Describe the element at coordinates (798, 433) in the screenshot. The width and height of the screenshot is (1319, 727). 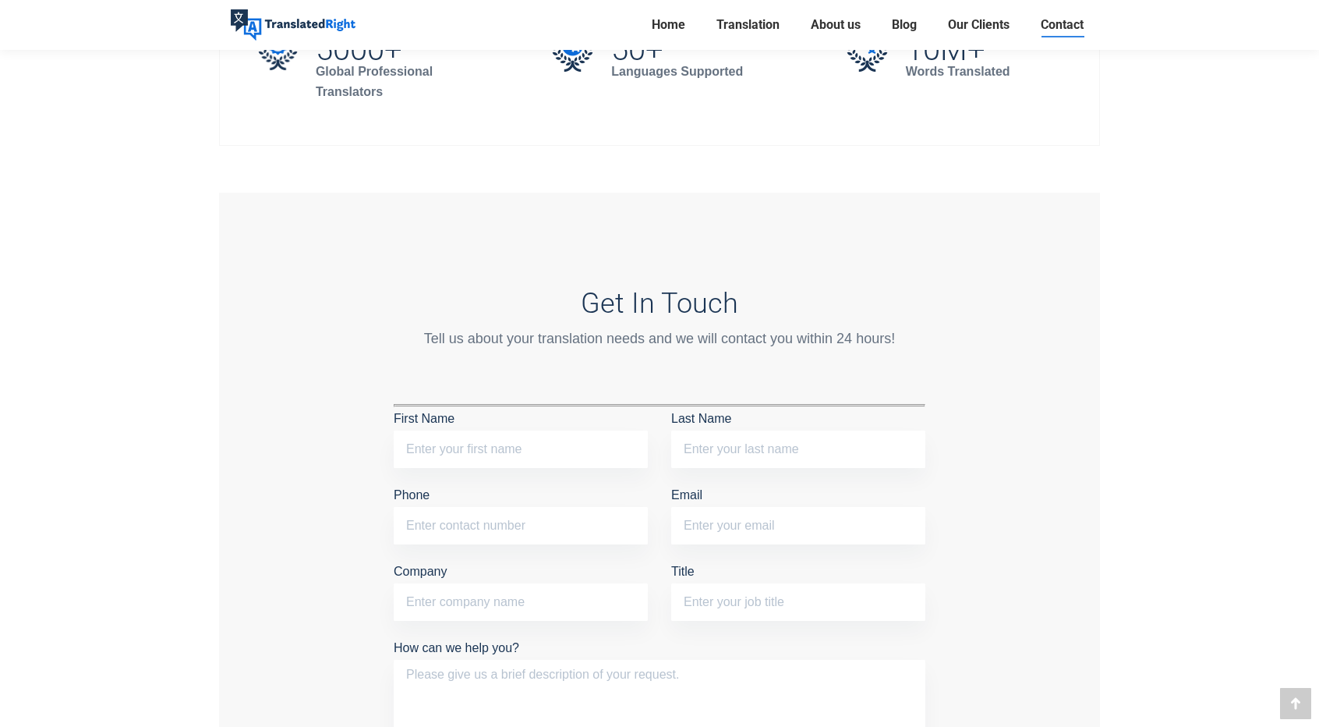
I see `label: Last Name` at that location.